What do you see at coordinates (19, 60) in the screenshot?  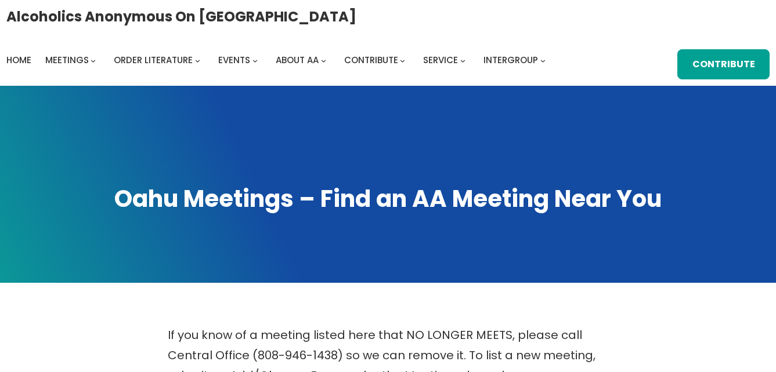 I see `span: Home` at bounding box center [19, 60].